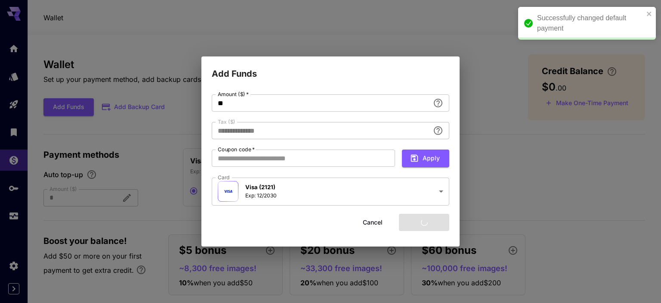 This screenshot has width=661, height=303. I want to click on div: Successfully changed default payment, so click(591, 23).